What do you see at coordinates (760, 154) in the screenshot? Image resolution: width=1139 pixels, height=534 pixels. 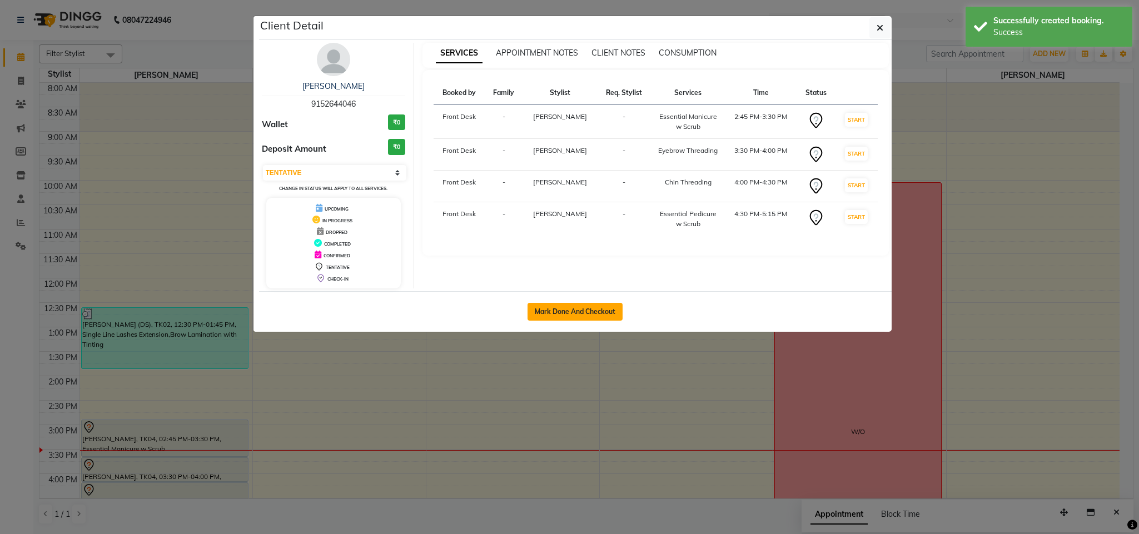 I see `td: 3:30 PM-4:00 PM` at bounding box center [760, 154].